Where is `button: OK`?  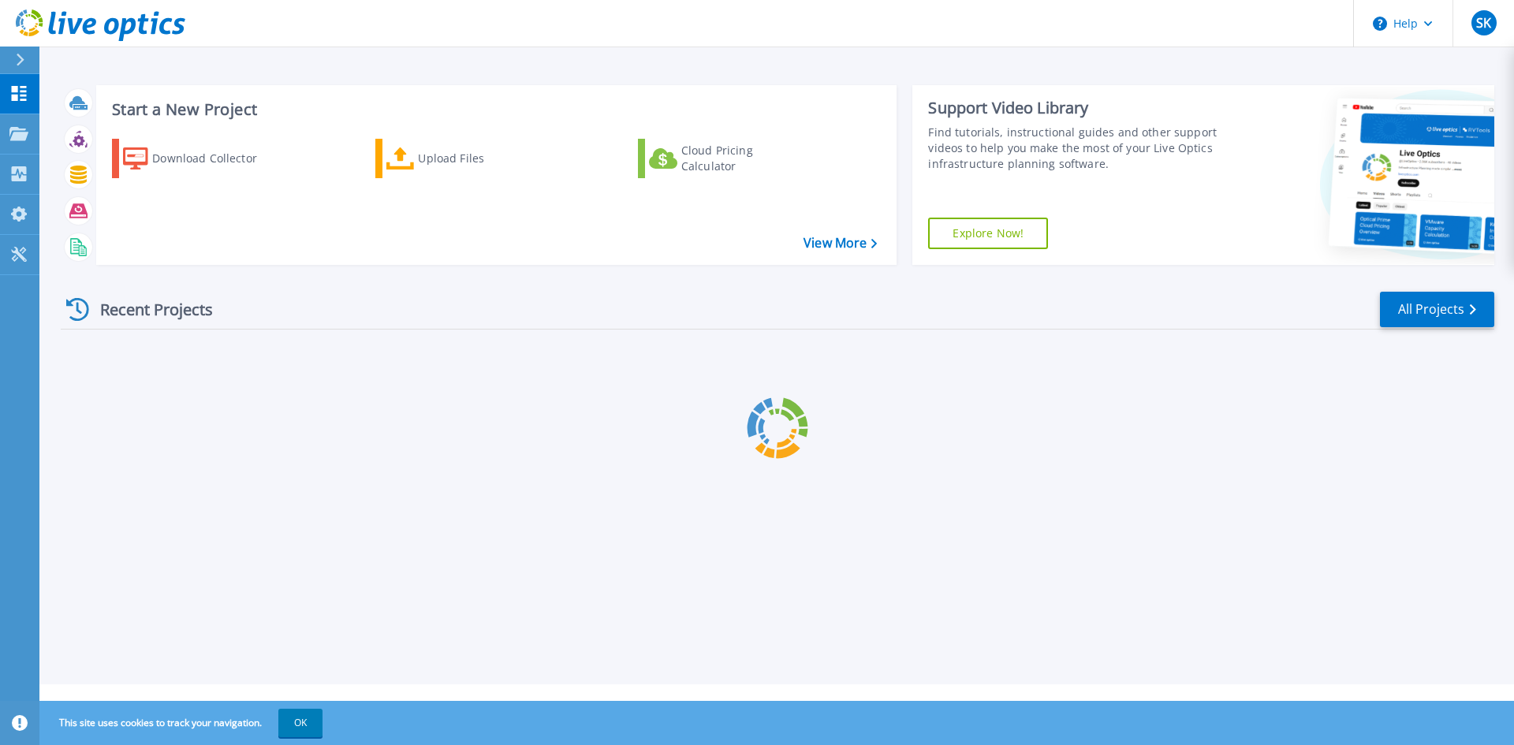
button: OK is located at coordinates (300, 723).